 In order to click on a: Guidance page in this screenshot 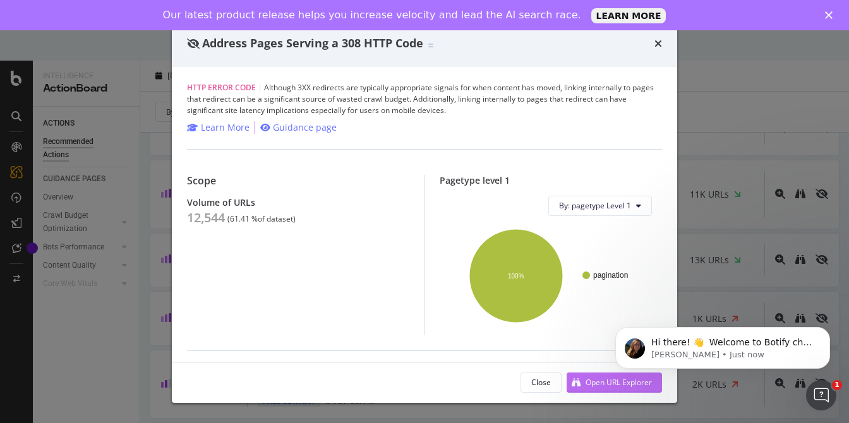, I will do `click(298, 128)`.